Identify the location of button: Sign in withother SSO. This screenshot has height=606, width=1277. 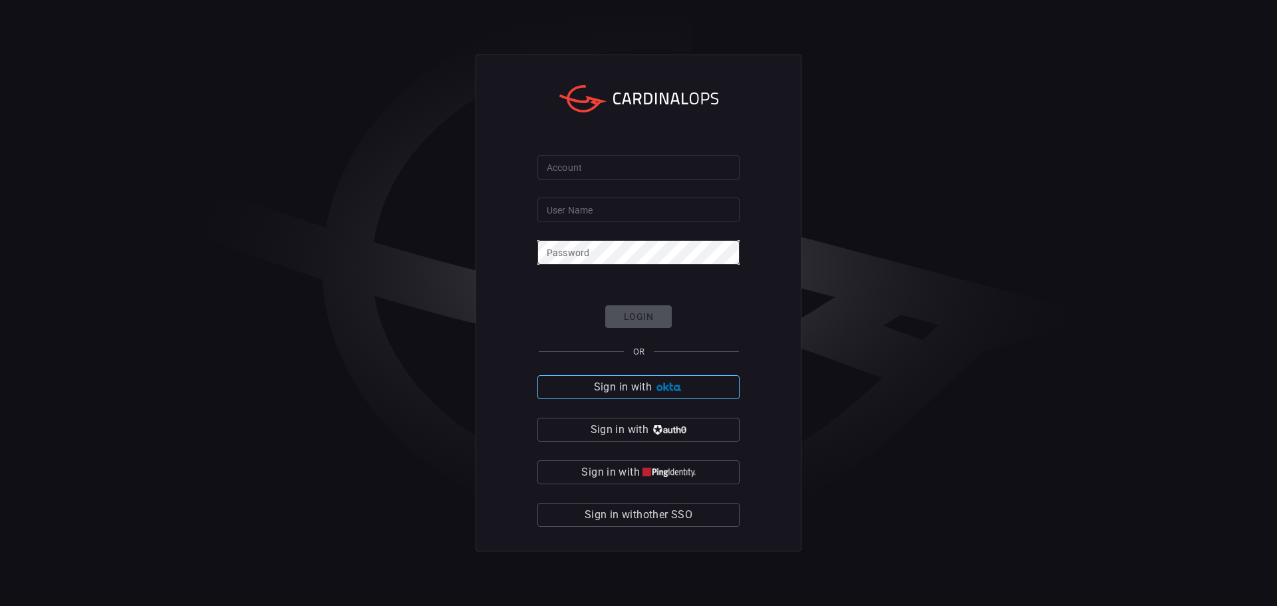
(639, 515).